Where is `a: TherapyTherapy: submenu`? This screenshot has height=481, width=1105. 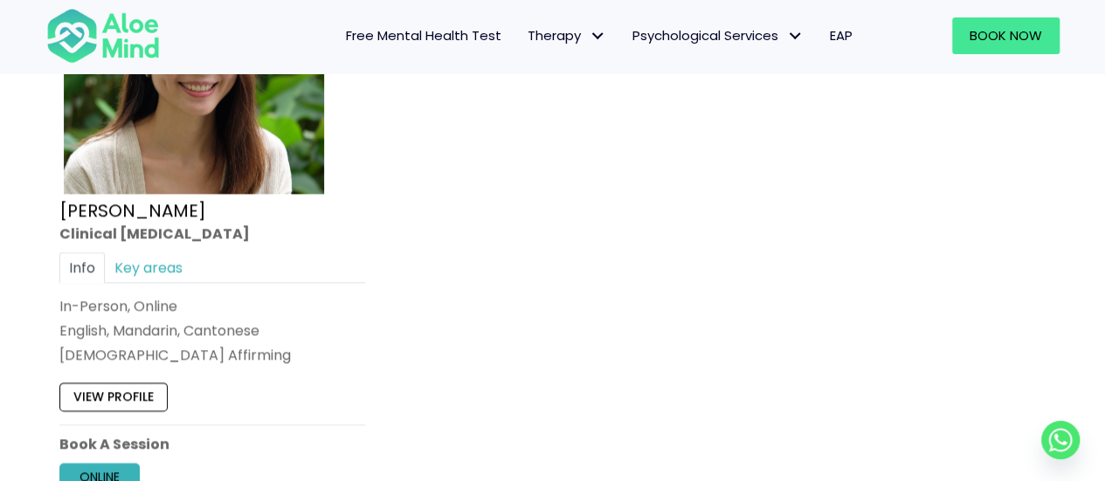 a: TherapyTherapy: submenu is located at coordinates (567, 36).